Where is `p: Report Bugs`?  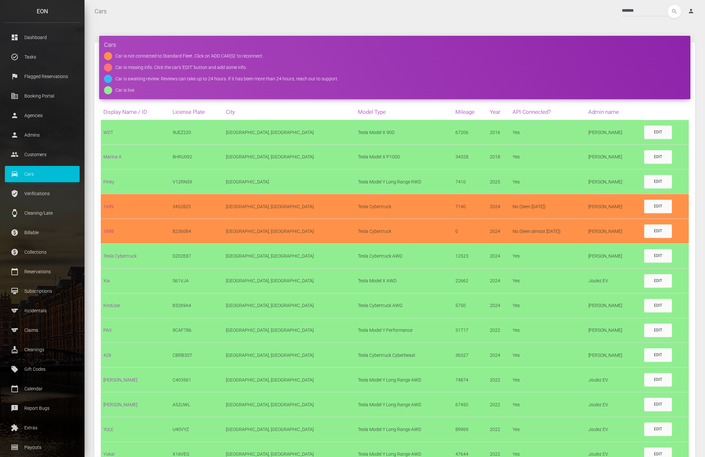 p: Report Bugs is located at coordinates (42, 408).